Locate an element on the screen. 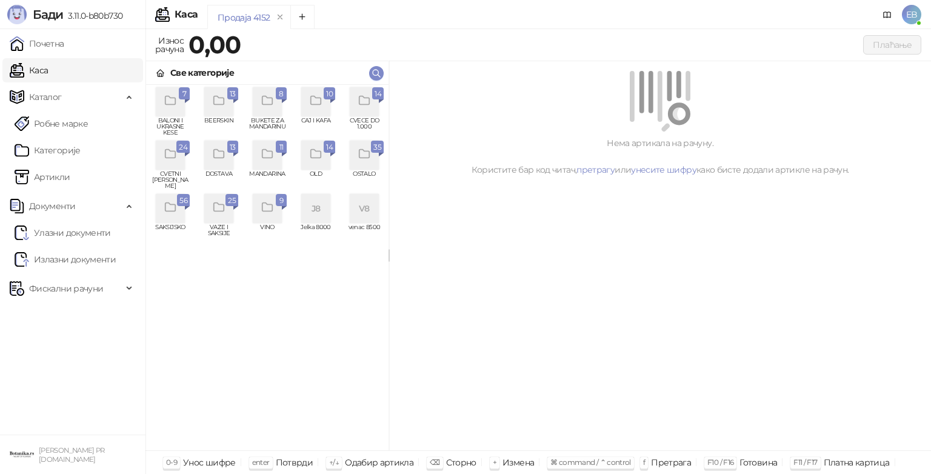 The image size is (931, 474). div: Платна картица is located at coordinates (856, 462).